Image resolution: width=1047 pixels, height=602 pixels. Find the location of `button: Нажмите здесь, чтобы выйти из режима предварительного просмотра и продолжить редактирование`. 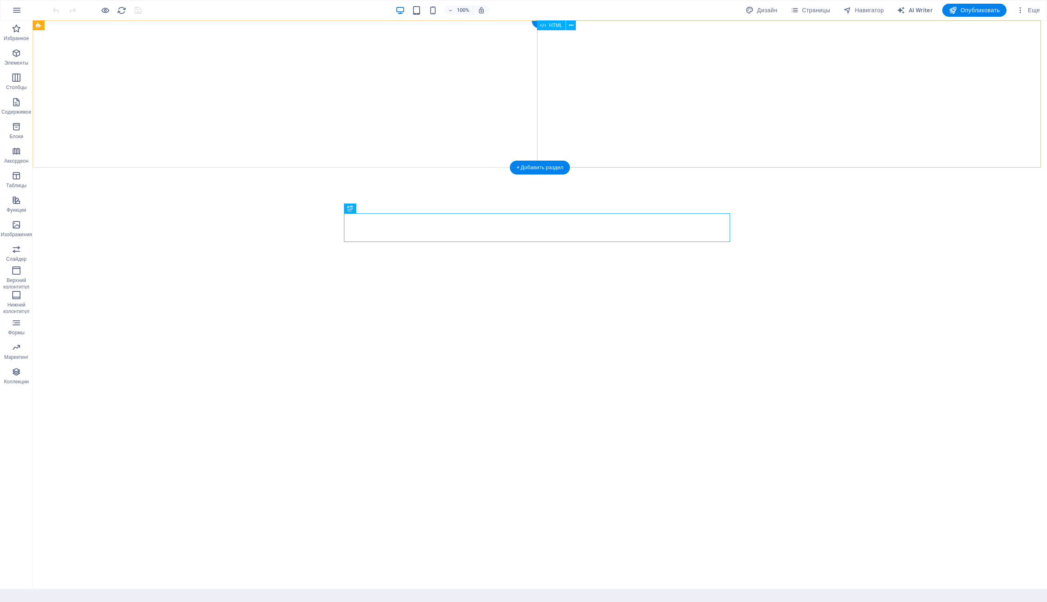

button: Нажмите здесь, чтобы выйти из режима предварительного просмотра и продолжить редактирование is located at coordinates (105, 10).